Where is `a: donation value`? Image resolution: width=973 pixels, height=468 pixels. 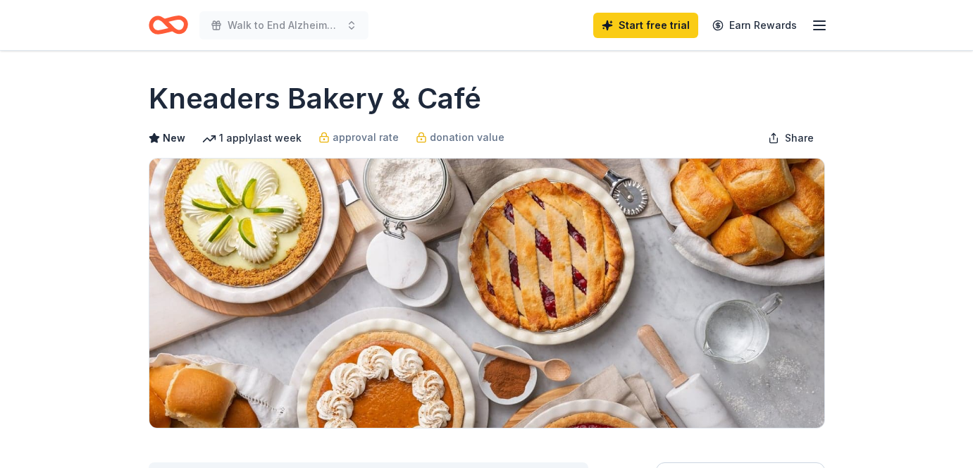
a: donation value is located at coordinates (460, 137).